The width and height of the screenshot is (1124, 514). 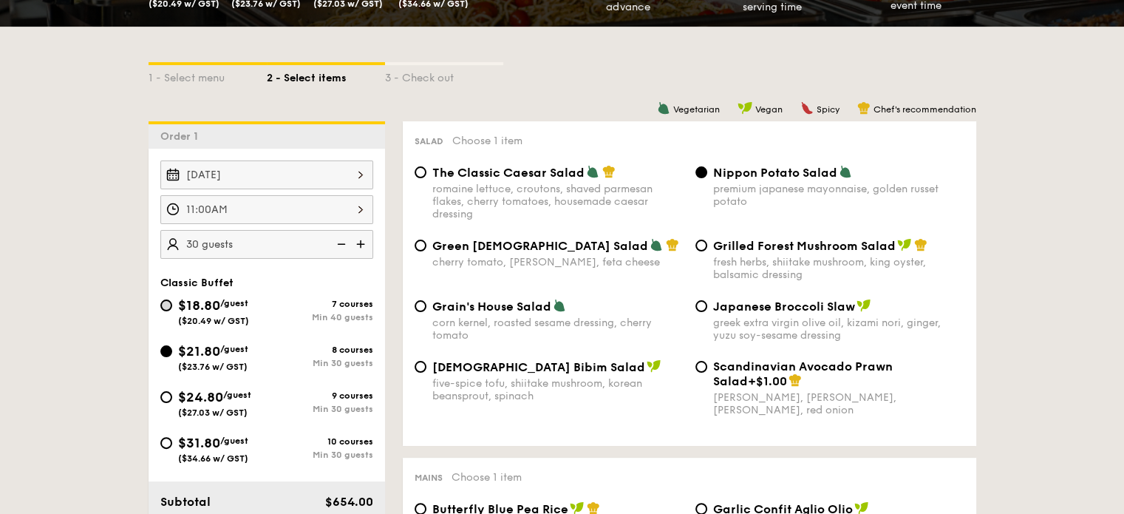 I want to click on span: Order 1, so click(x=182, y=136).